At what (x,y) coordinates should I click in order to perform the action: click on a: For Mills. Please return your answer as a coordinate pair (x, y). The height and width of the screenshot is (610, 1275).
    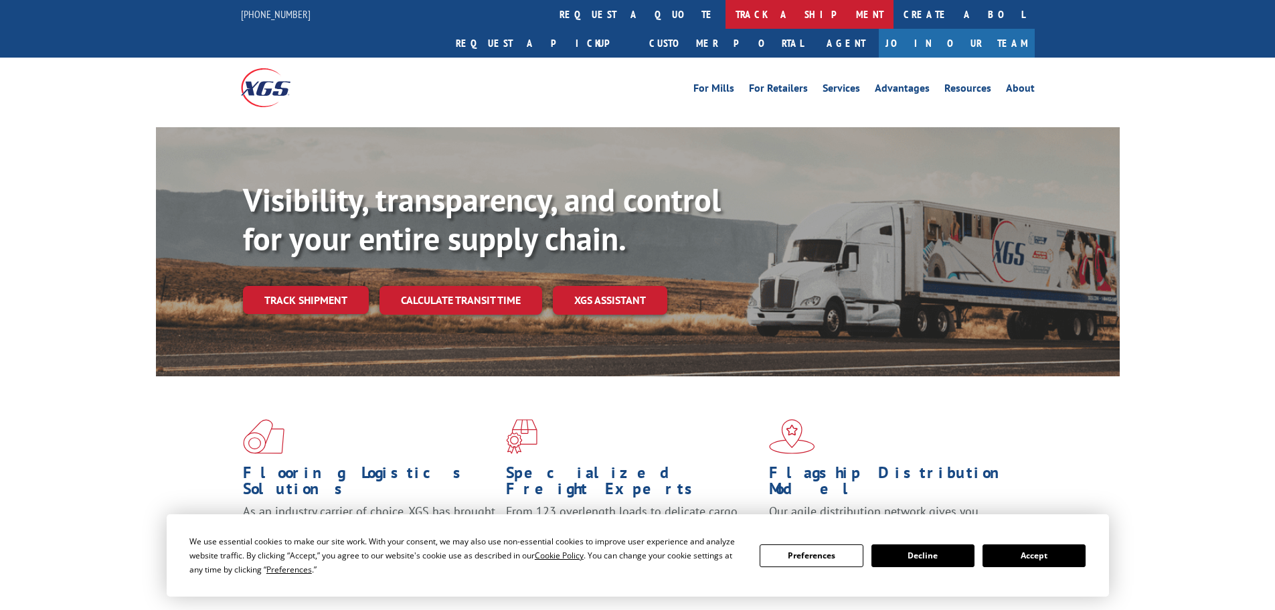
    Looking at the image, I should click on (714, 90).